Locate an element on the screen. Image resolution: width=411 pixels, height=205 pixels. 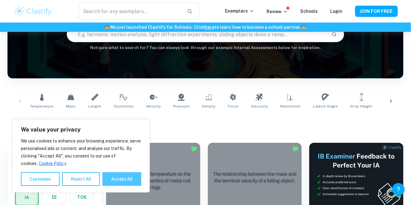
span: Oscillation is located at coordinates (124, 106).